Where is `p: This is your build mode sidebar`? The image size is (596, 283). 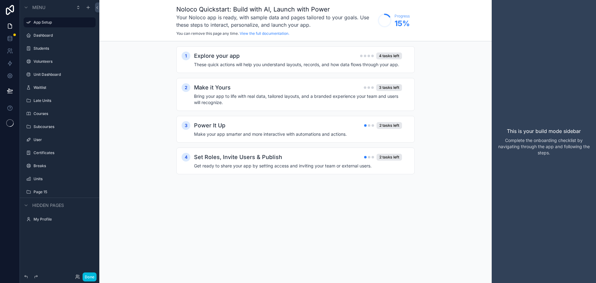
p: This is your build mode sidebar is located at coordinates (544, 131).